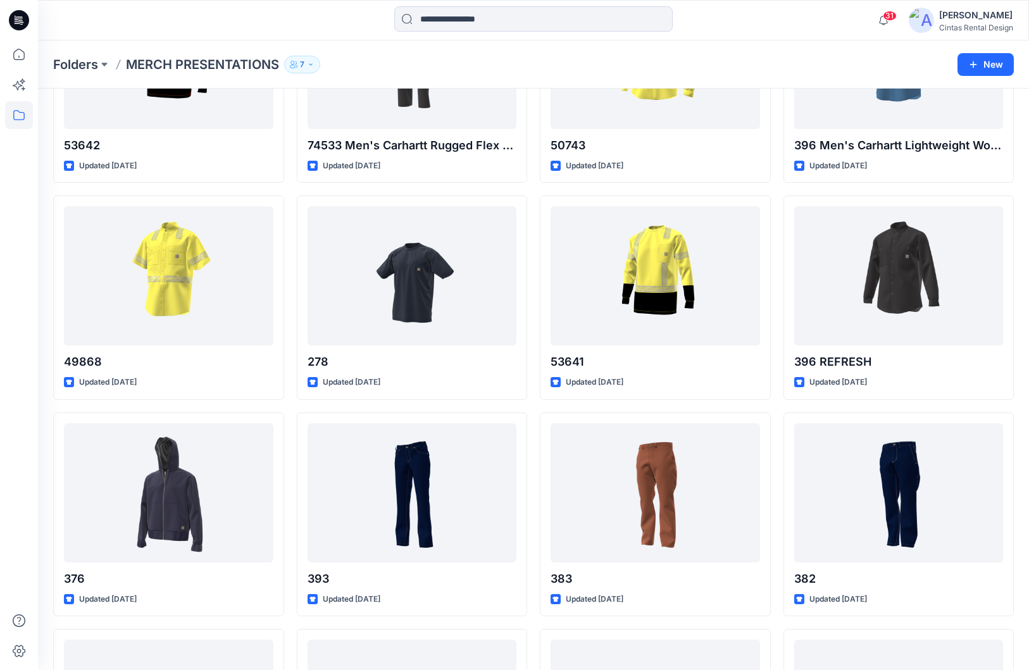  What do you see at coordinates (655, 579) in the screenshot?
I see `p: 383` at bounding box center [655, 579].